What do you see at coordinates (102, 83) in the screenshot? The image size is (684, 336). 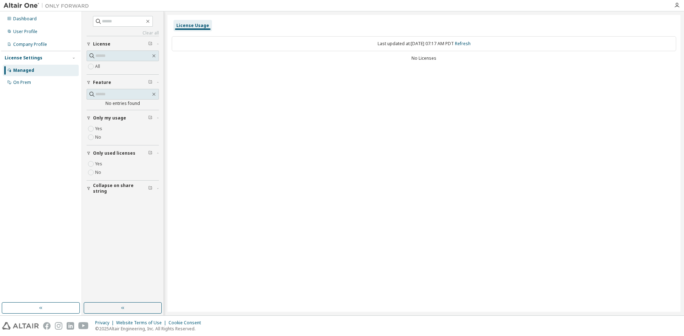 I see `span: Feature` at bounding box center [102, 83].